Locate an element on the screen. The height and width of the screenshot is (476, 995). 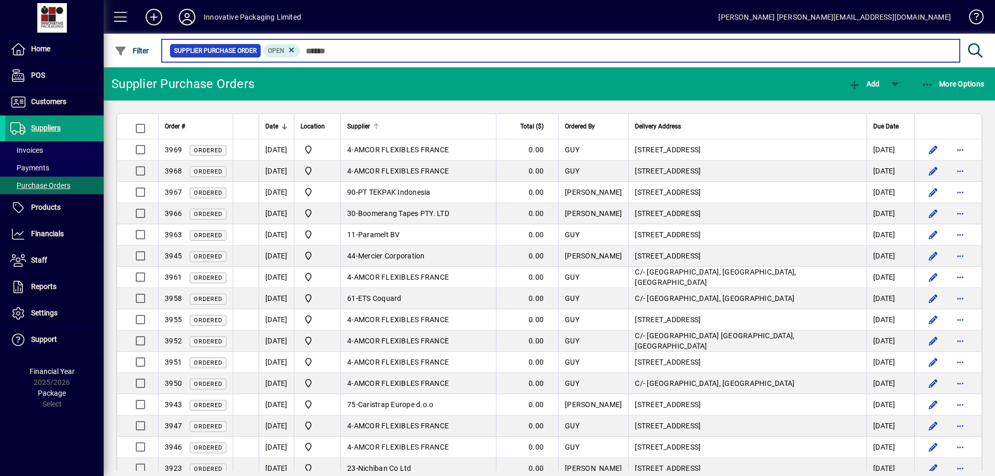
span: Total ($) is located at coordinates (532, 126).